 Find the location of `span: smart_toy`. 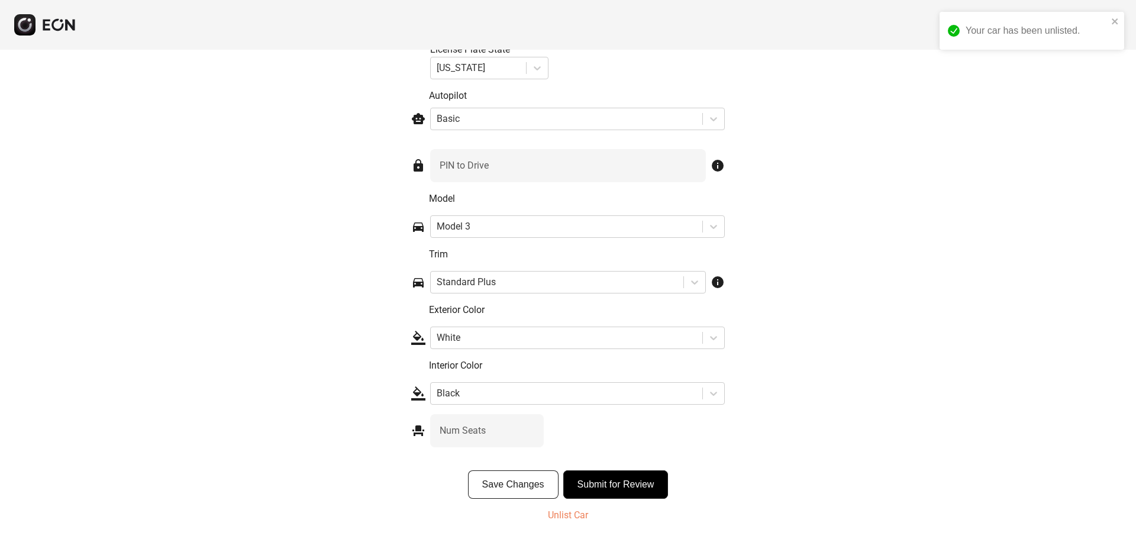

span: smart_toy is located at coordinates (418, 119).